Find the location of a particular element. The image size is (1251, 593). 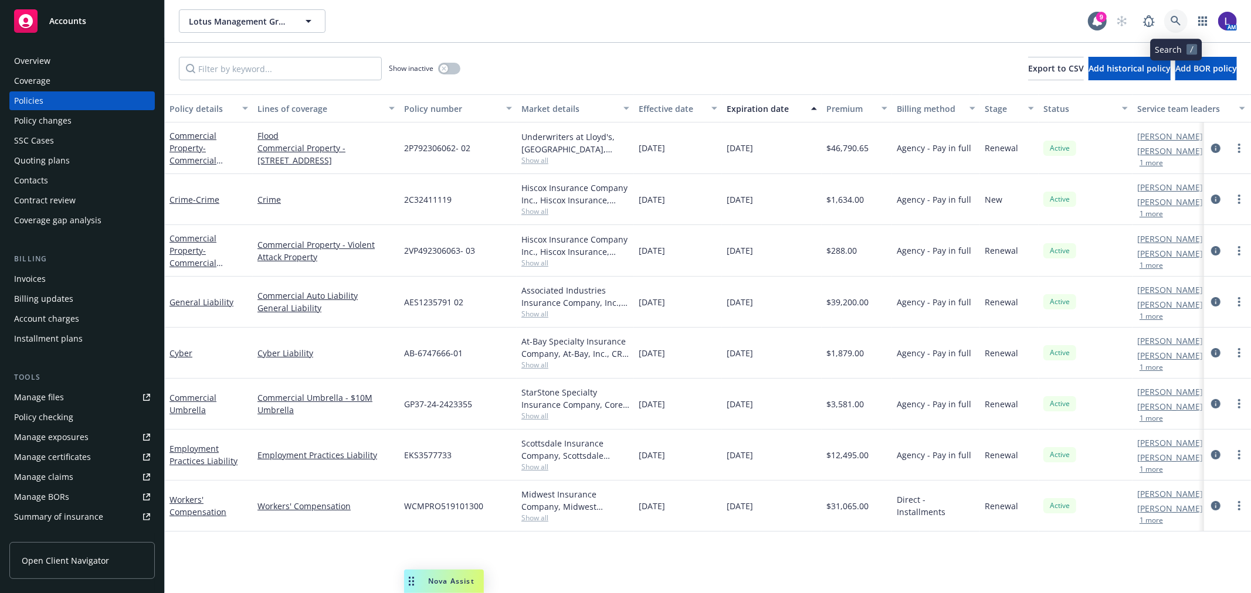

a: Flood is located at coordinates (326, 135).